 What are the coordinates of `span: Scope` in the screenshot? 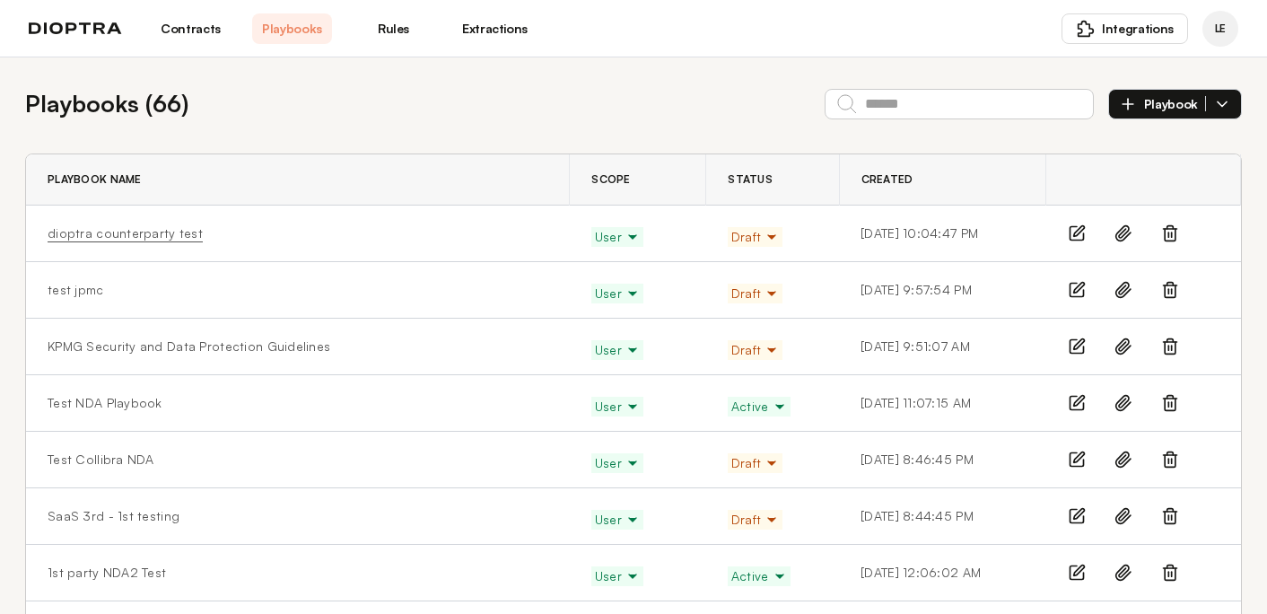 It's located at (610, 179).